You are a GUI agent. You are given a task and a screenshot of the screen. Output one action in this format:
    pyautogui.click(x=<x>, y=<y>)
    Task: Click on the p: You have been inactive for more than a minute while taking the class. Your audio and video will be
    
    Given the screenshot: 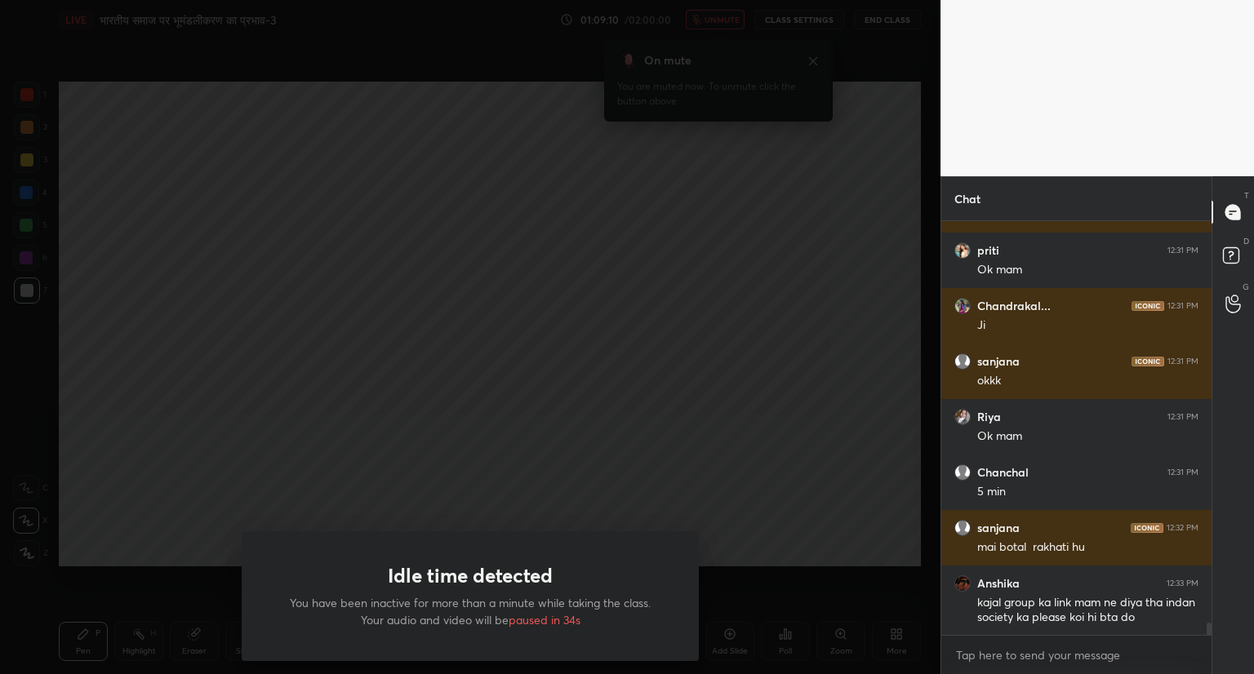 What is the action you would take?
    pyautogui.click(x=470, y=611)
    